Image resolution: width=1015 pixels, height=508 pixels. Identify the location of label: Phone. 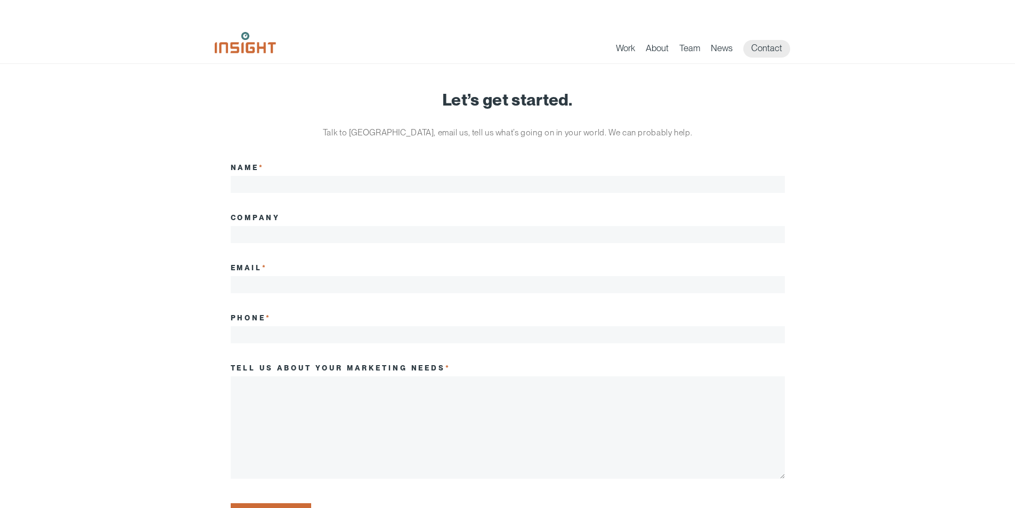
(251, 318).